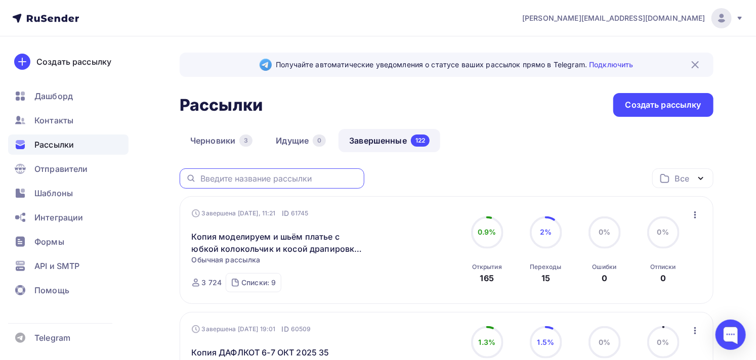 The image size is (756, 360). Describe the element at coordinates (299, 213) in the screenshot. I see `span: 61745` at that location.